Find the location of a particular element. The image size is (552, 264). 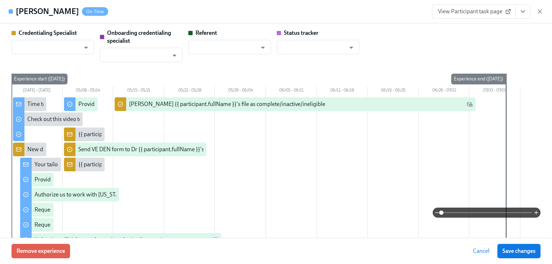

div: Request proof of your {{ participant.regionalExamPassed }} test scores is located at coordinates (120, 210).